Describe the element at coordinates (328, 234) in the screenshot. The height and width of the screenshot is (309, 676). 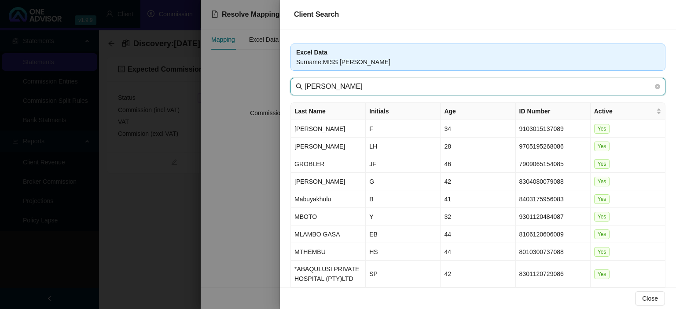
I see `td: MLAMBO GASA` at that location.